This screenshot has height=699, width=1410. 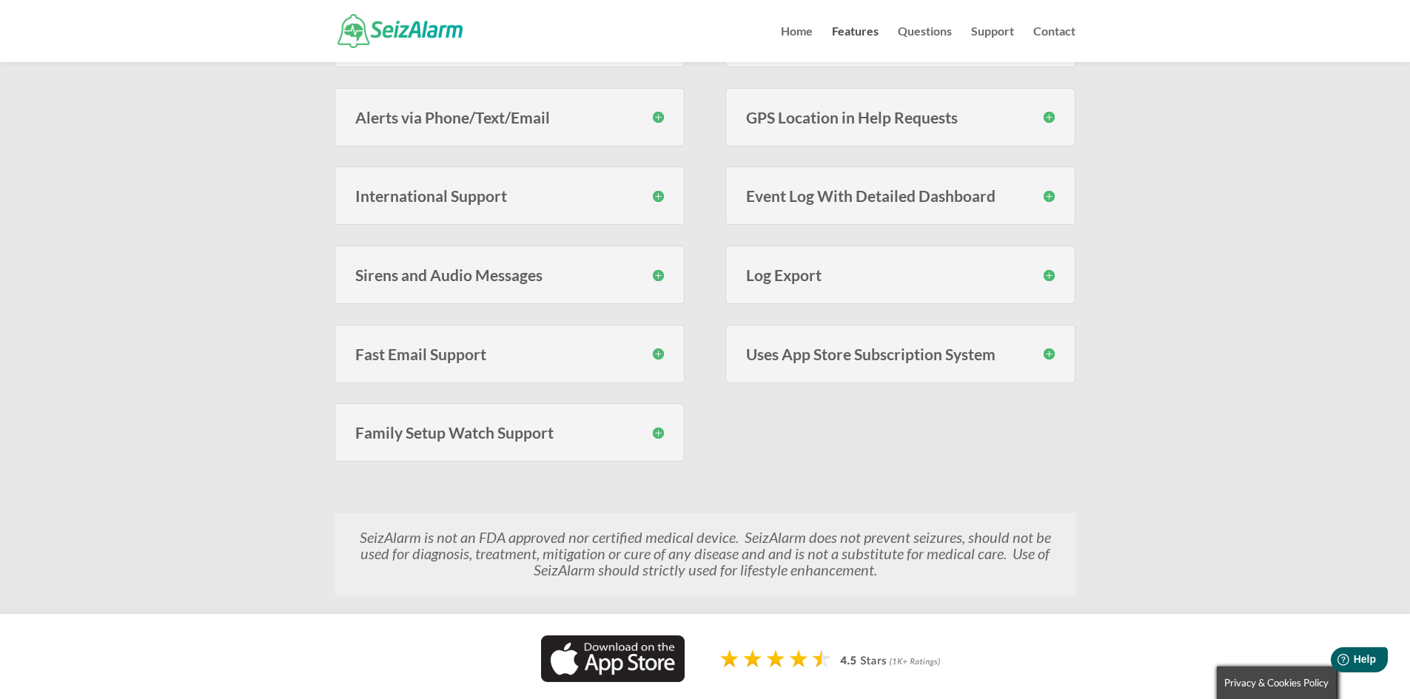 I want to click on h3: GPS Location in Help Requests, so click(x=900, y=117).